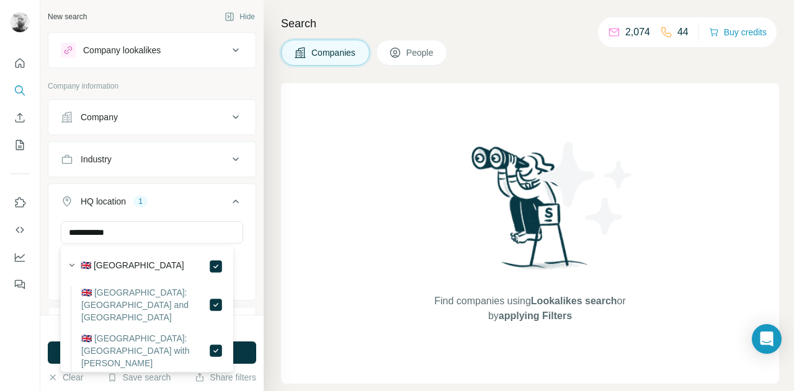 This screenshot has height=391, width=794. I want to click on button: Use Surfe API, so click(20, 230).